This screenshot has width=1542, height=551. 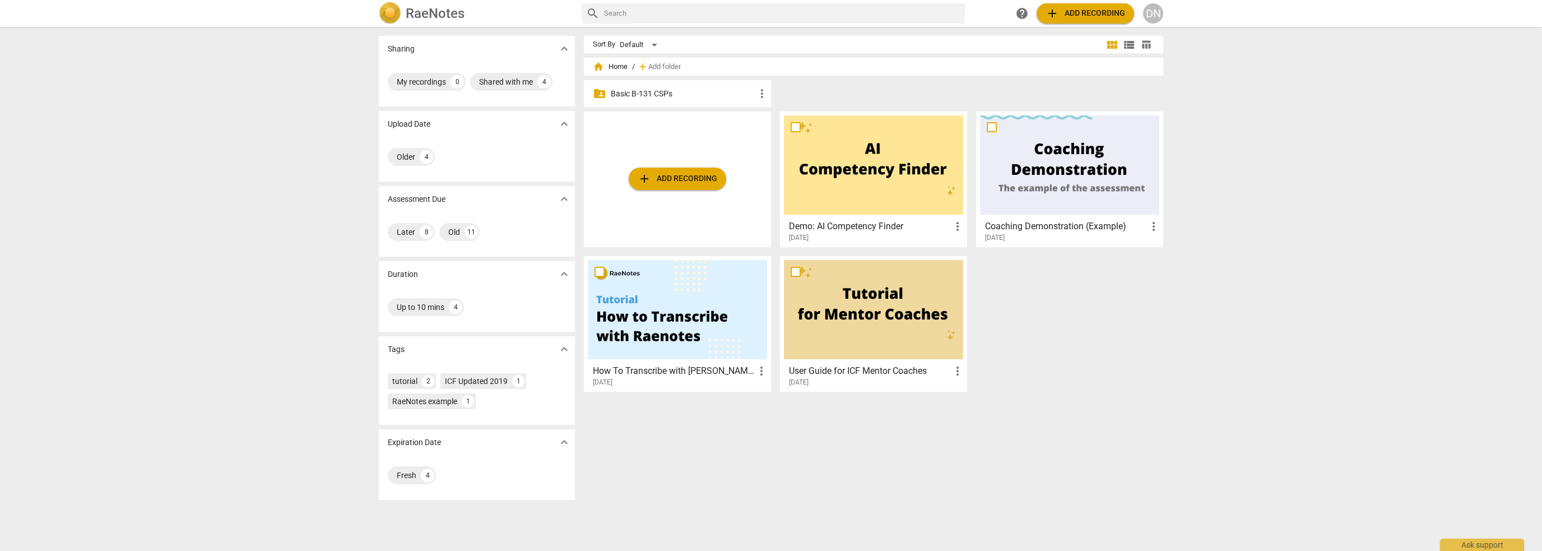 What do you see at coordinates (1112, 45) in the screenshot?
I see `button: Tile view` at bounding box center [1112, 45].